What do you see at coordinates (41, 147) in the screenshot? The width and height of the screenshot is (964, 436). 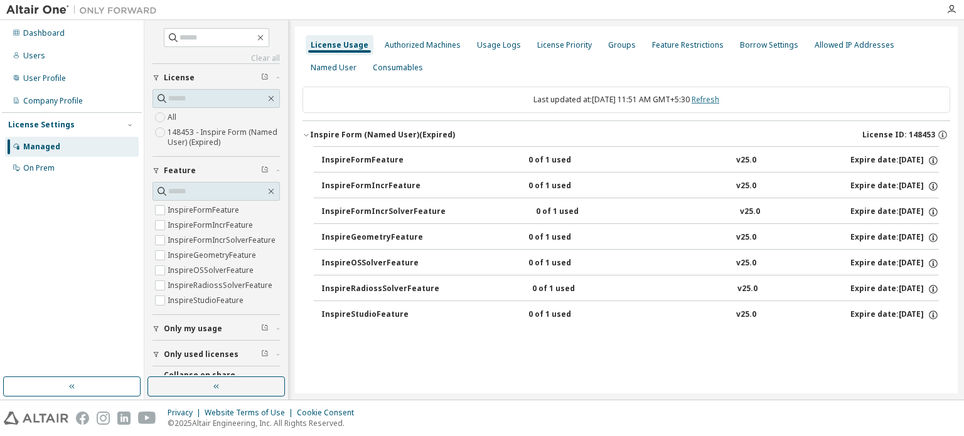 I see `div: Managed` at bounding box center [41, 147].